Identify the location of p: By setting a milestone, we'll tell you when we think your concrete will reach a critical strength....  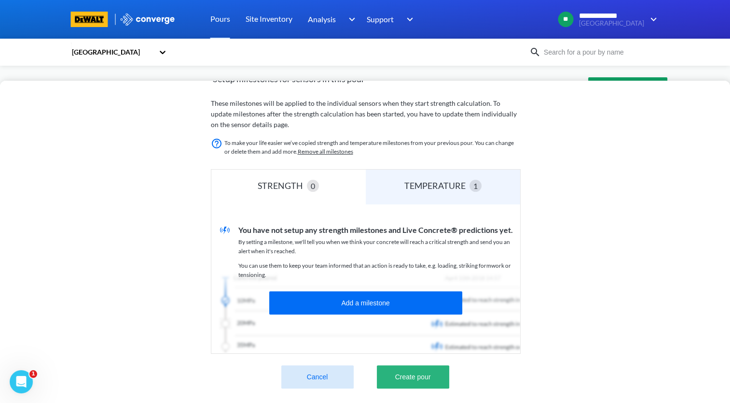
(379, 246).